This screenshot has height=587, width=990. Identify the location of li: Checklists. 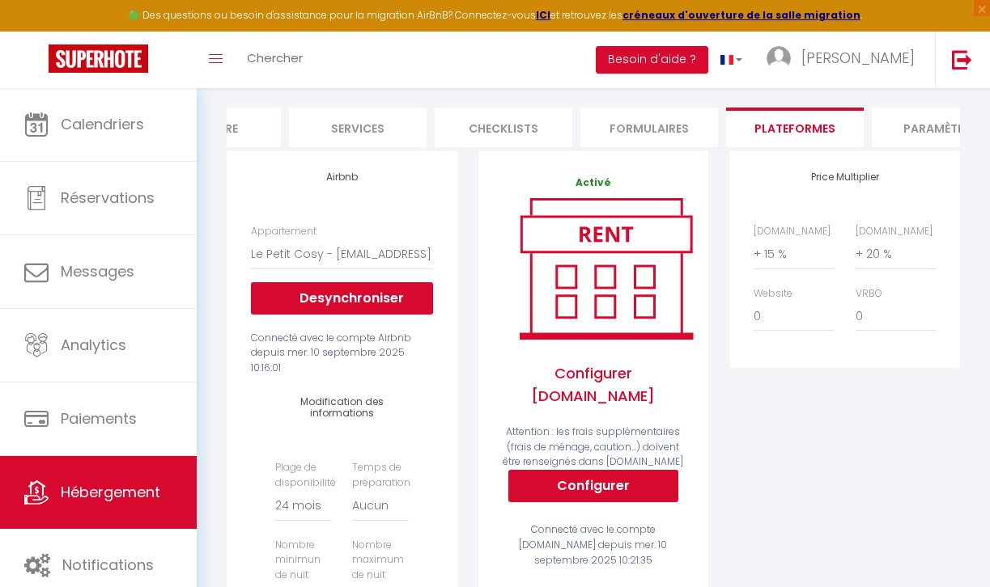
(503, 127).